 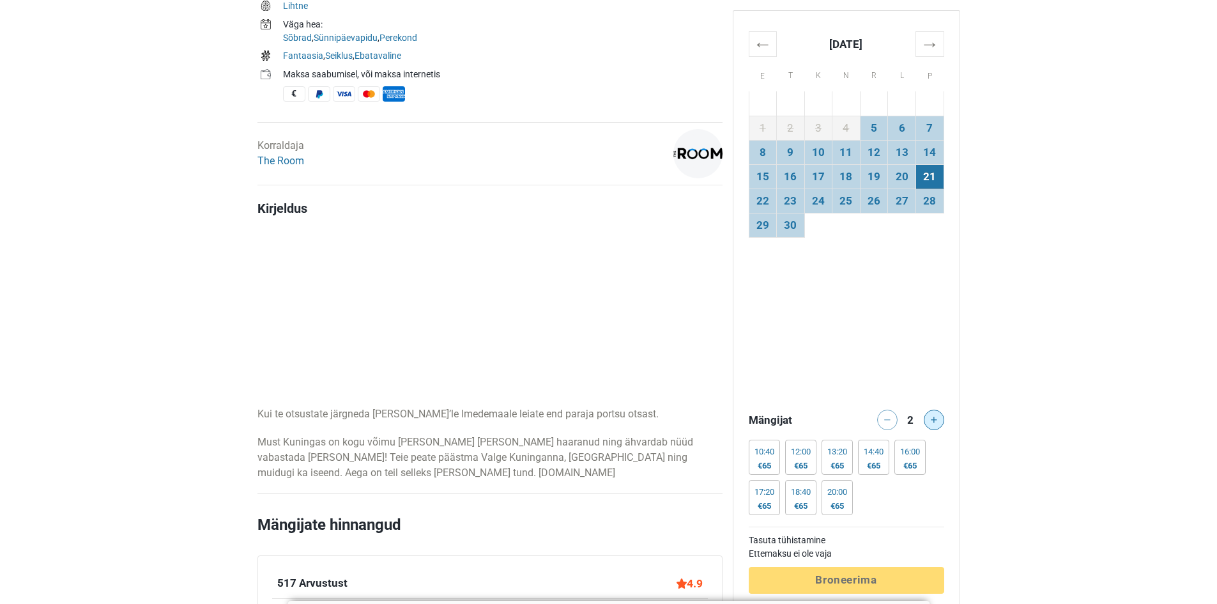 What do you see at coordinates (847, 553) in the screenshot?
I see `td: Ettemaksu ei ole vaja` at bounding box center [847, 553].